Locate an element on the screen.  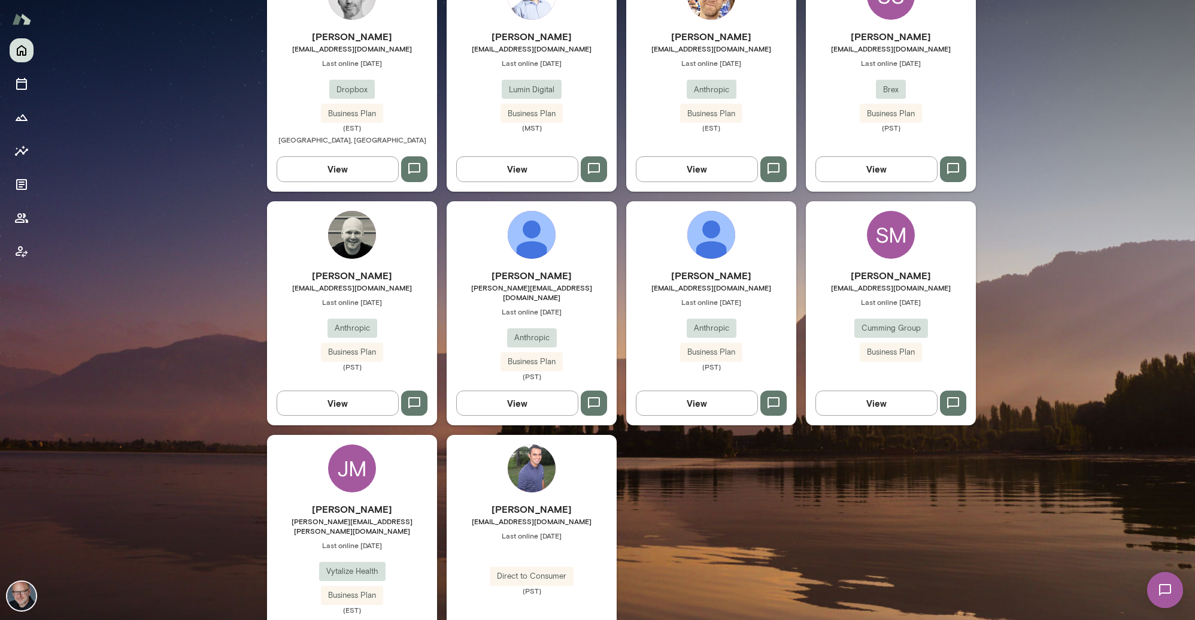
div: SM is located at coordinates (891, 235).